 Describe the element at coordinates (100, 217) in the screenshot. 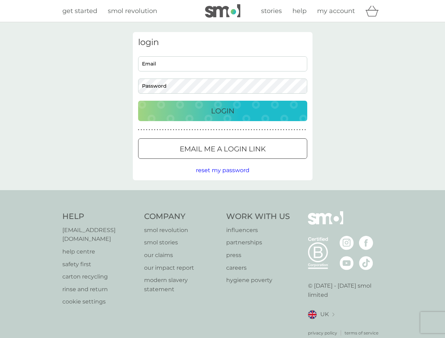

I see `h4: Help` at that location.